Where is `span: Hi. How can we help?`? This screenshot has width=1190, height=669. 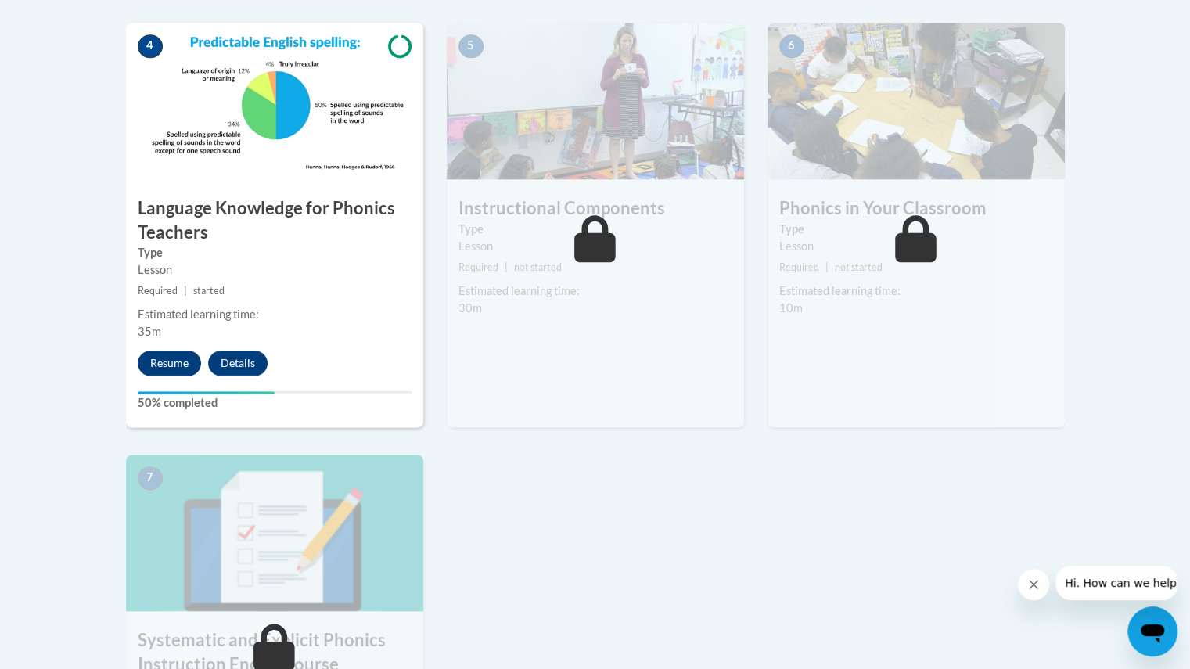 span: Hi. How can we help? is located at coordinates (68, 17).